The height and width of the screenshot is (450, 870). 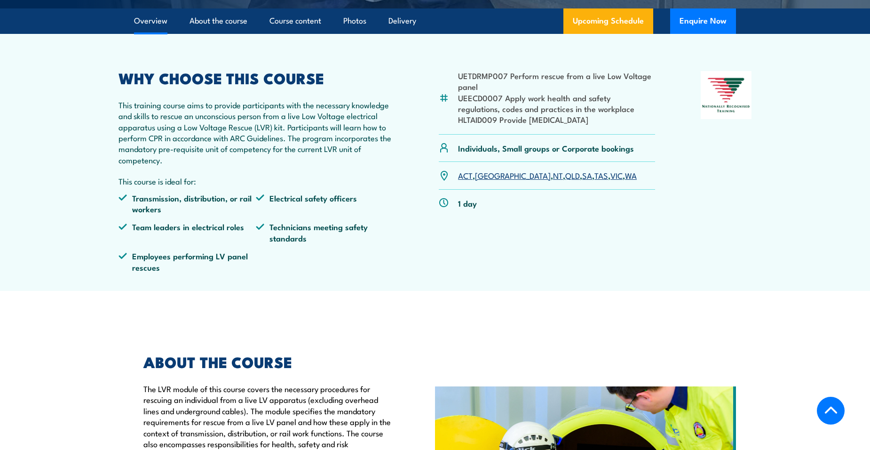 I want to click on p: This course is ideal for:, so click(x=256, y=181).